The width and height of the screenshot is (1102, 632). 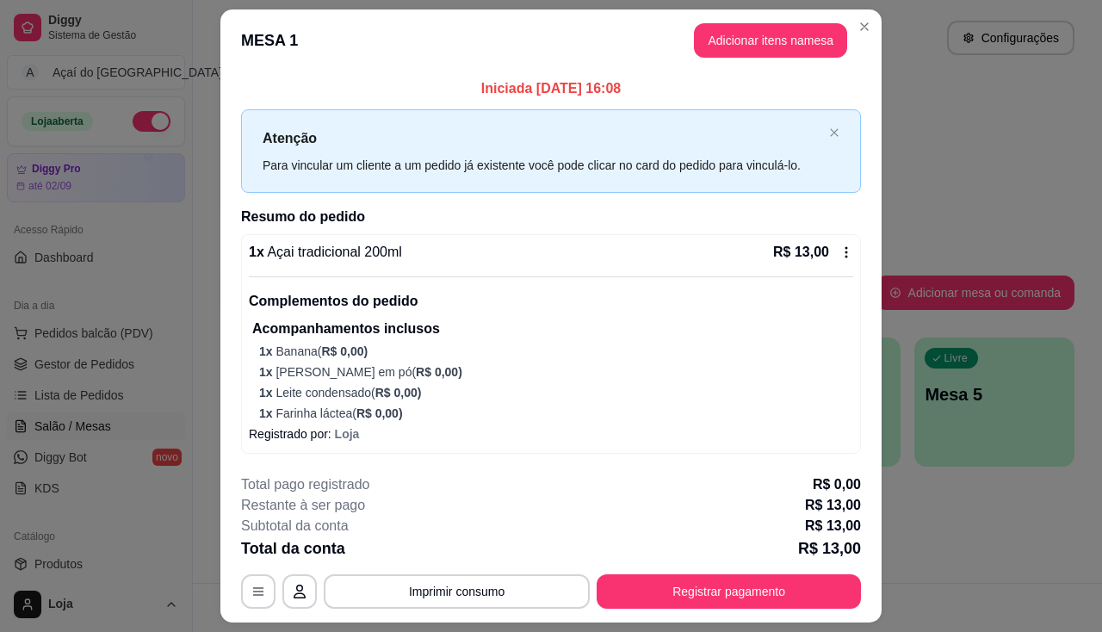 What do you see at coordinates (551, 434) in the screenshot?
I see `p: Registrado por:` at bounding box center [551, 434].